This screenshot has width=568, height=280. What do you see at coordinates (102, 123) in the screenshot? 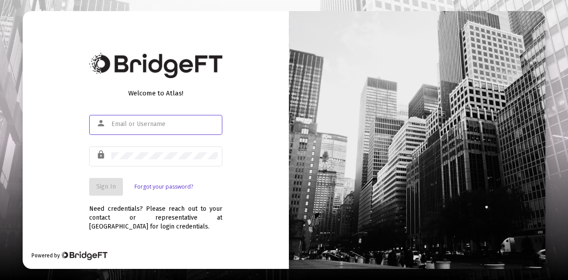
I see `mat-icon: person` at bounding box center [102, 123].